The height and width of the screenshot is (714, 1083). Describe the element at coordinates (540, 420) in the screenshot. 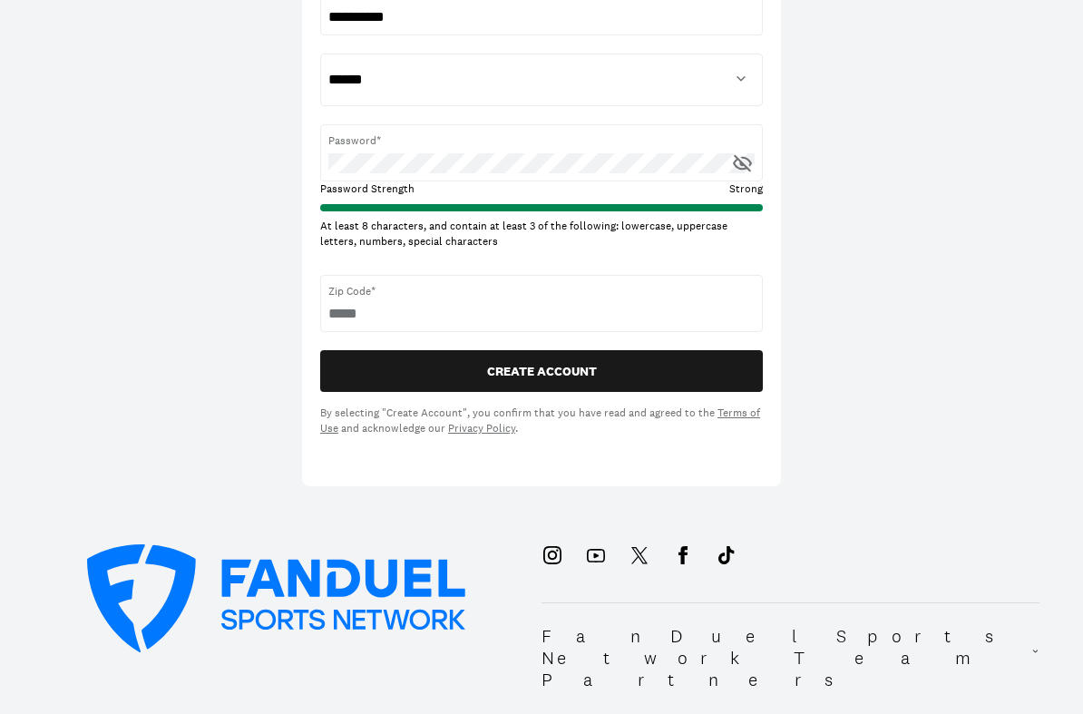

I see `a: Terms of Use` at that location.